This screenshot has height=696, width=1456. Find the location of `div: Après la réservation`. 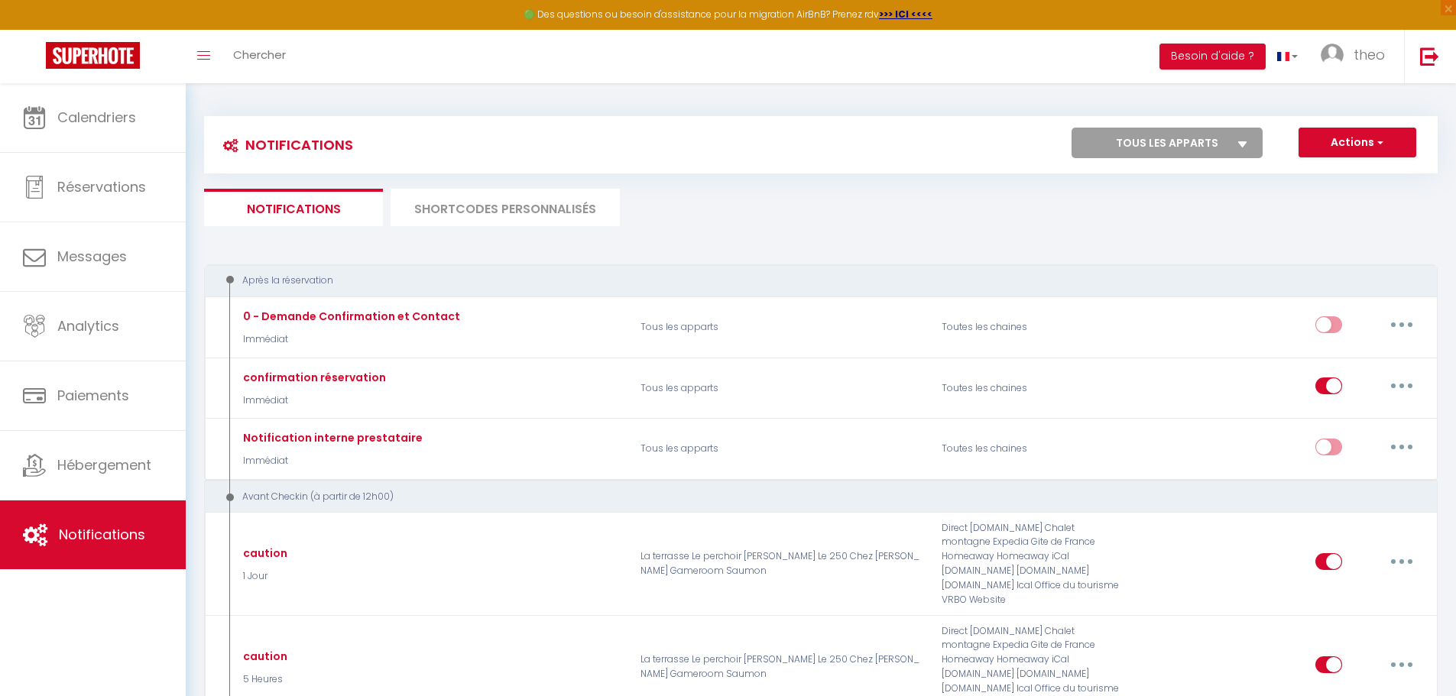

div: Après la réservation is located at coordinates (809, 281).